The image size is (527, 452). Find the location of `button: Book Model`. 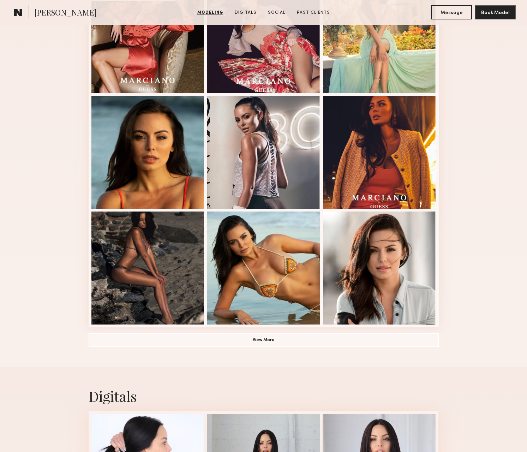

button: Book Model is located at coordinates (496, 12).